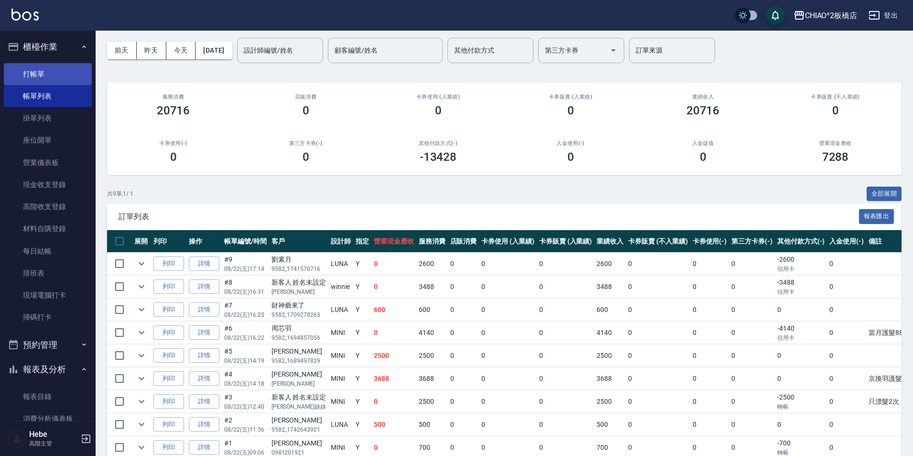  I want to click on td: #2, so click(245, 424).